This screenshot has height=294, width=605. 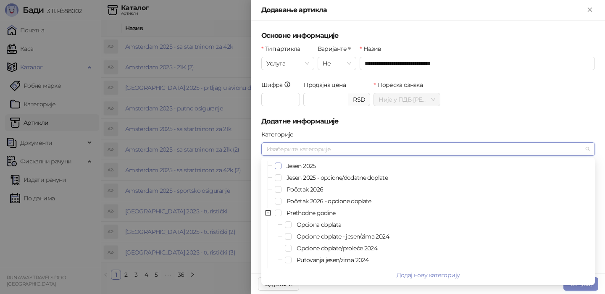 I want to click on span: Select Prethodne godine, so click(x=278, y=213).